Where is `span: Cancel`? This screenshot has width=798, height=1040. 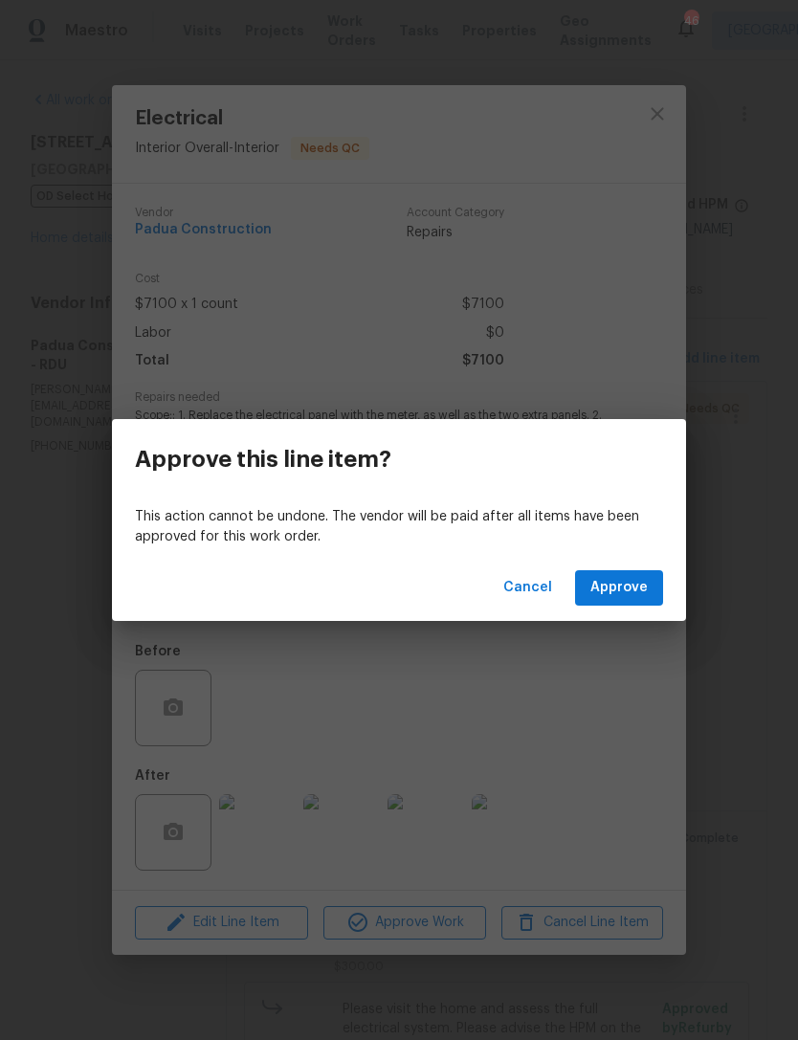
span: Cancel is located at coordinates (527, 588).